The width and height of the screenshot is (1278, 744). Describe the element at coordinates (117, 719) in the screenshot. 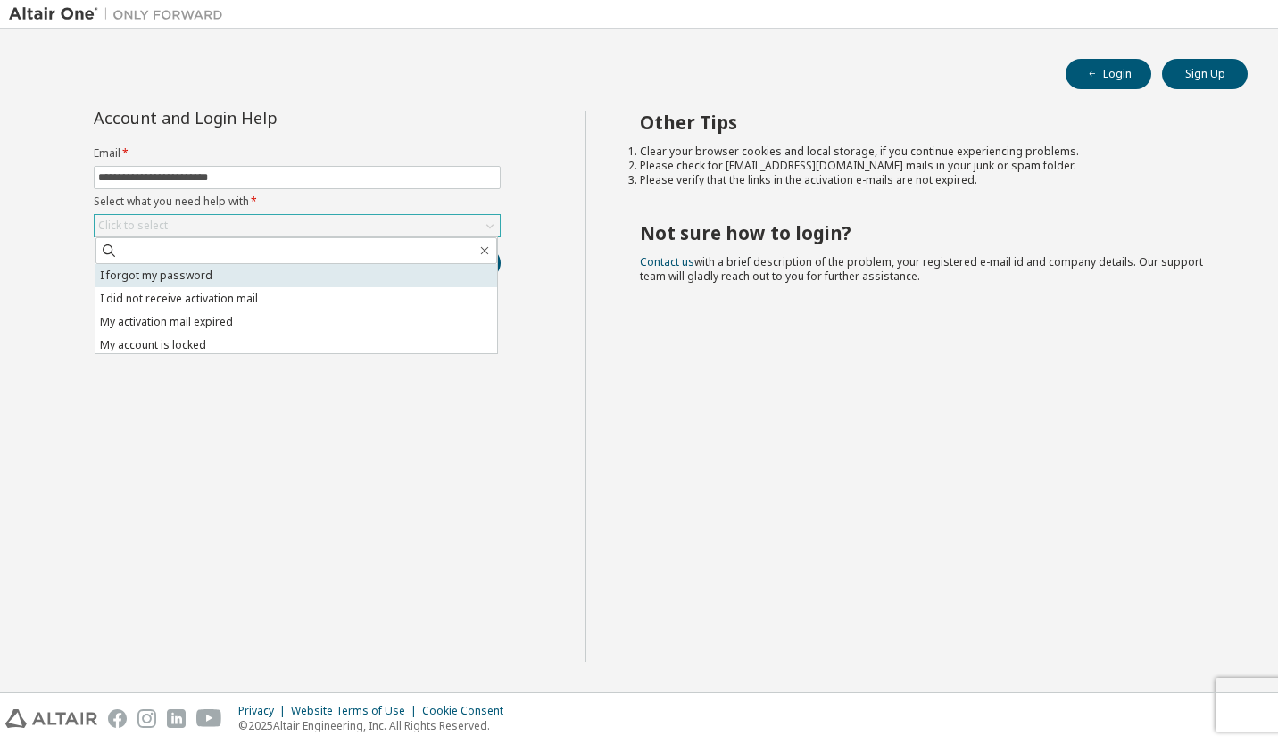

I see `img: facebook.svg` at that location.